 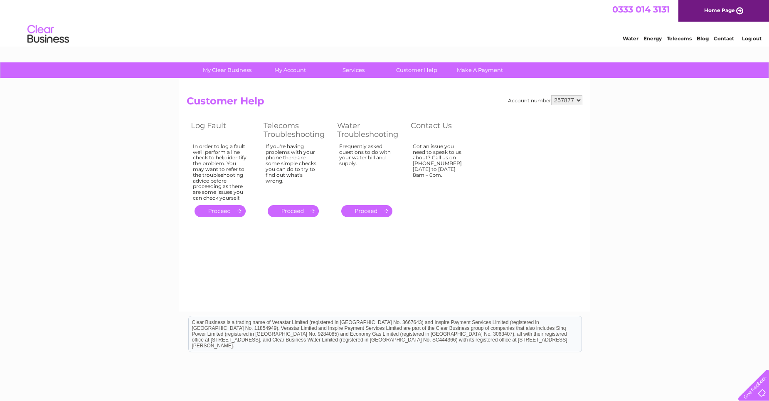 What do you see at coordinates (417, 70) in the screenshot?
I see `a: Customer Help` at bounding box center [417, 70].